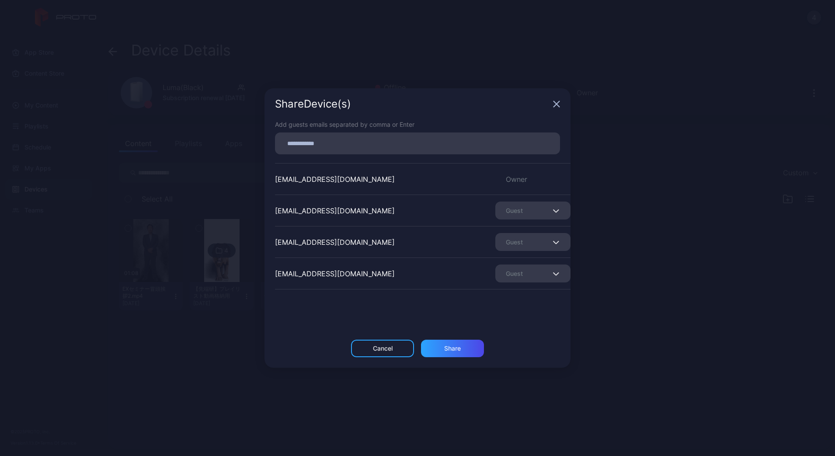  Describe the element at coordinates (453, 349) in the screenshot. I see `div: Share` at that location.